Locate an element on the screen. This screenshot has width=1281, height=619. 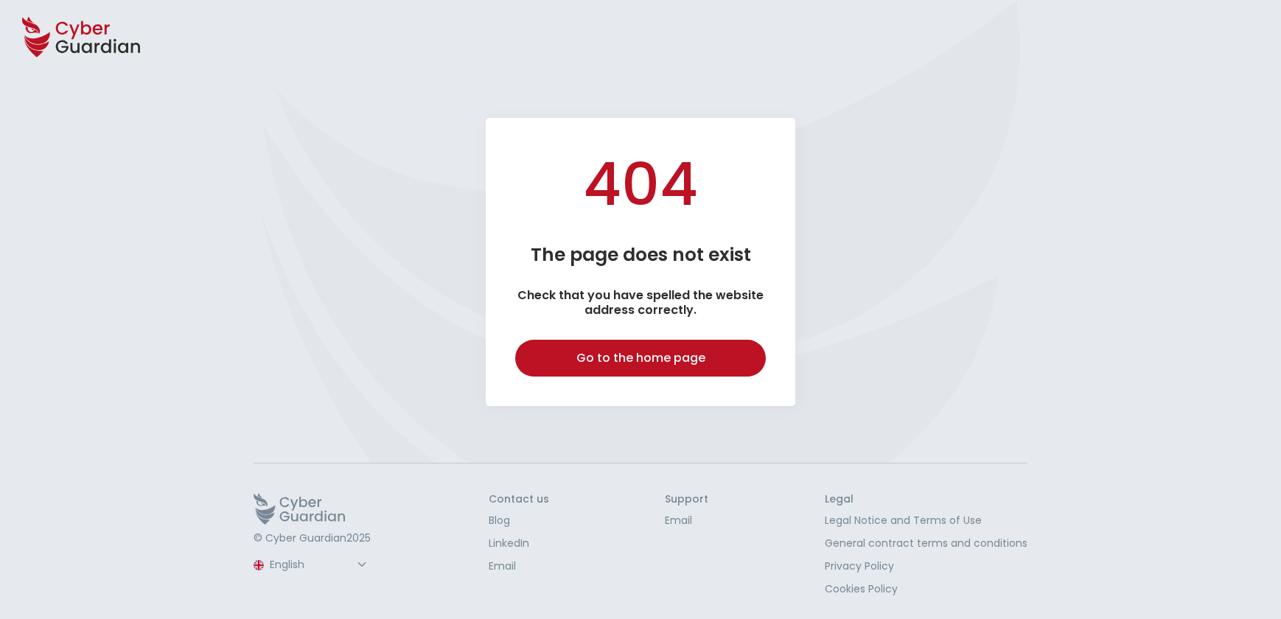
a: LinkedIn is located at coordinates (519, 543).